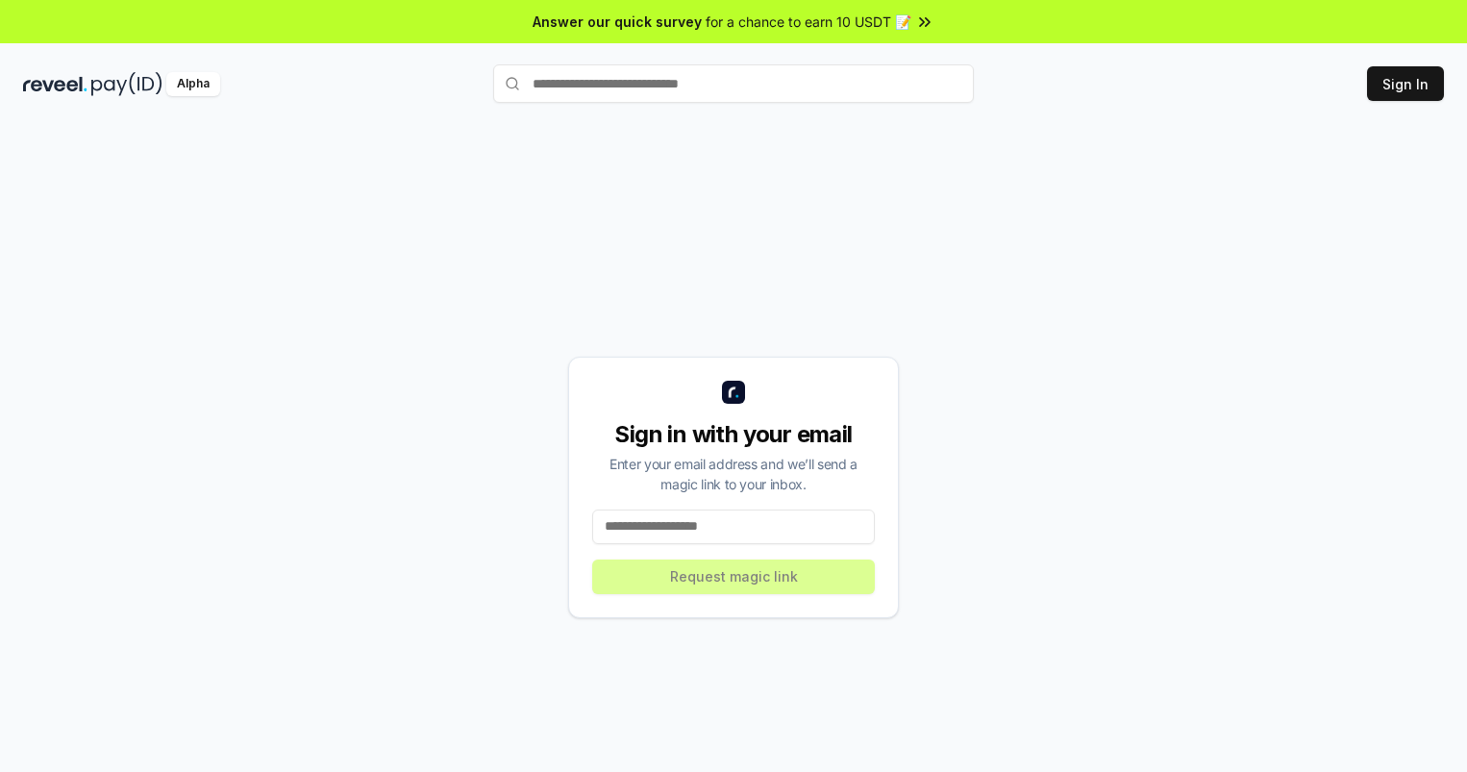 This screenshot has width=1467, height=772. What do you see at coordinates (193, 84) in the screenshot?
I see `div: Alpha` at bounding box center [193, 84].